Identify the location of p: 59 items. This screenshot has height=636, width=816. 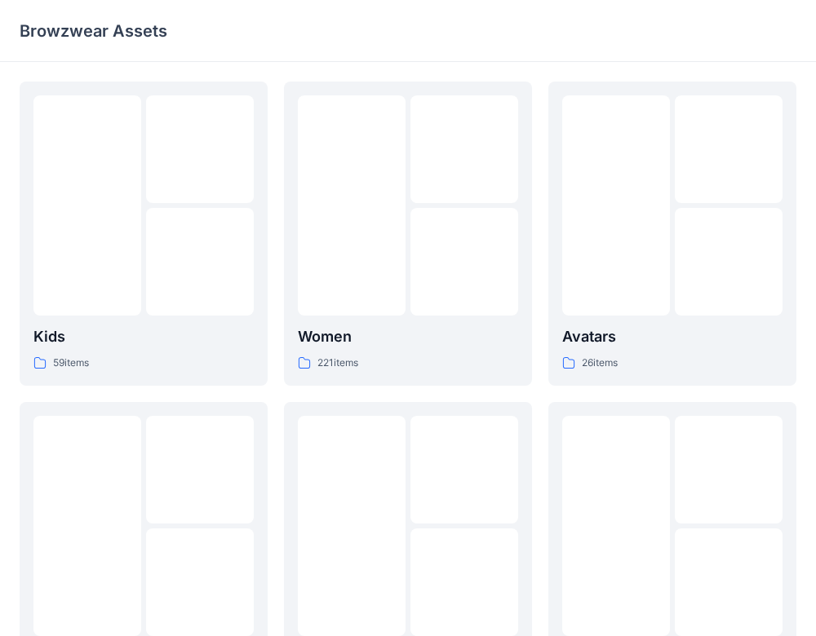
(71, 363).